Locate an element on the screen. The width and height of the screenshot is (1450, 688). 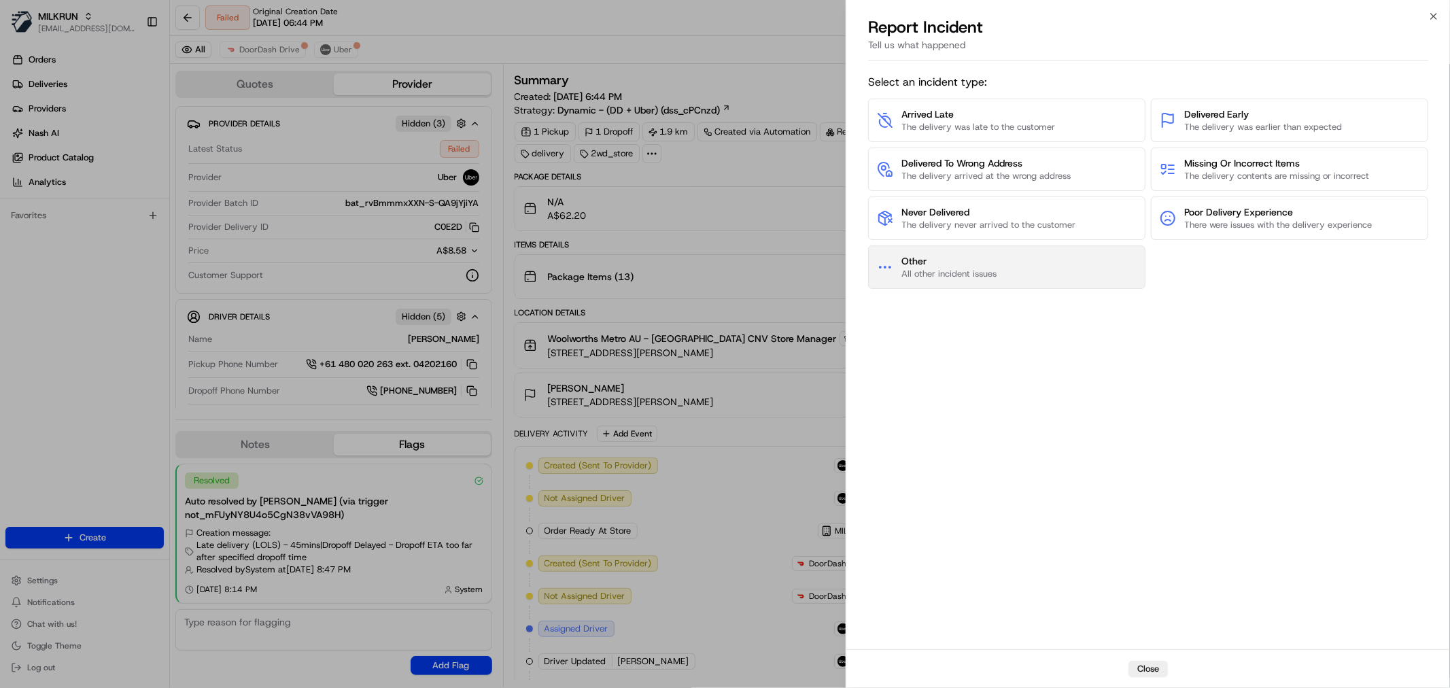
img: Nash is located at coordinates (27, 27).